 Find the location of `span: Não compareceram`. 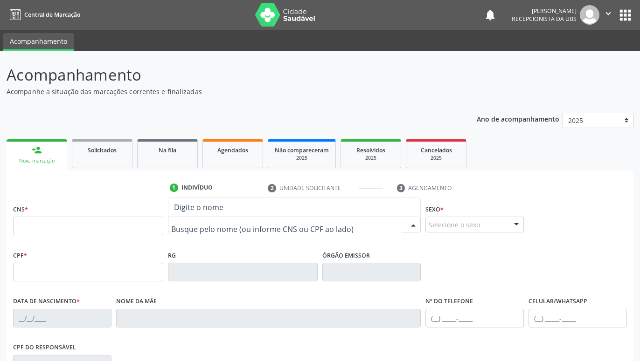

span: Não compareceram is located at coordinates (302, 150).